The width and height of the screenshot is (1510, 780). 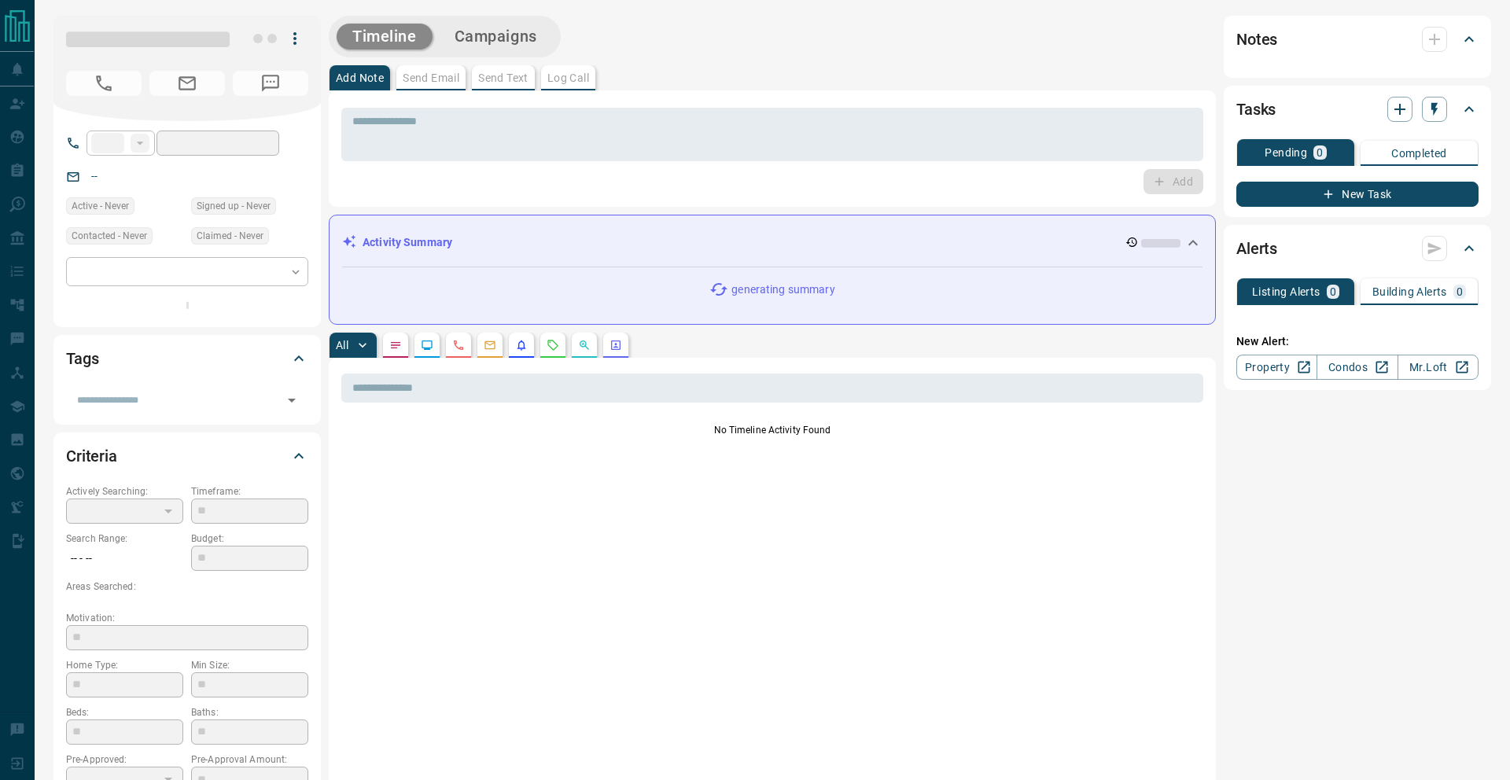 What do you see at coordinates (124, 665) in the screenshot?
I see `p: Home Type:` at bounding box center [124, 665].